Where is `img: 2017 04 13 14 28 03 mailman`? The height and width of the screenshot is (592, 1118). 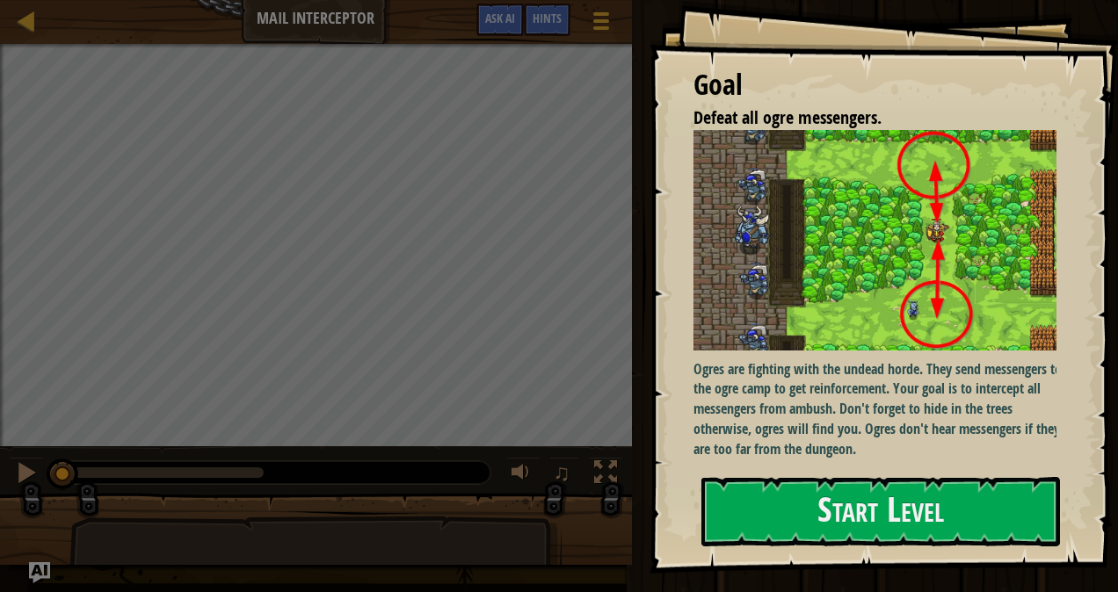
img: 2017 04 13 14 28 03 mailman is located at coordinates (881, 240).